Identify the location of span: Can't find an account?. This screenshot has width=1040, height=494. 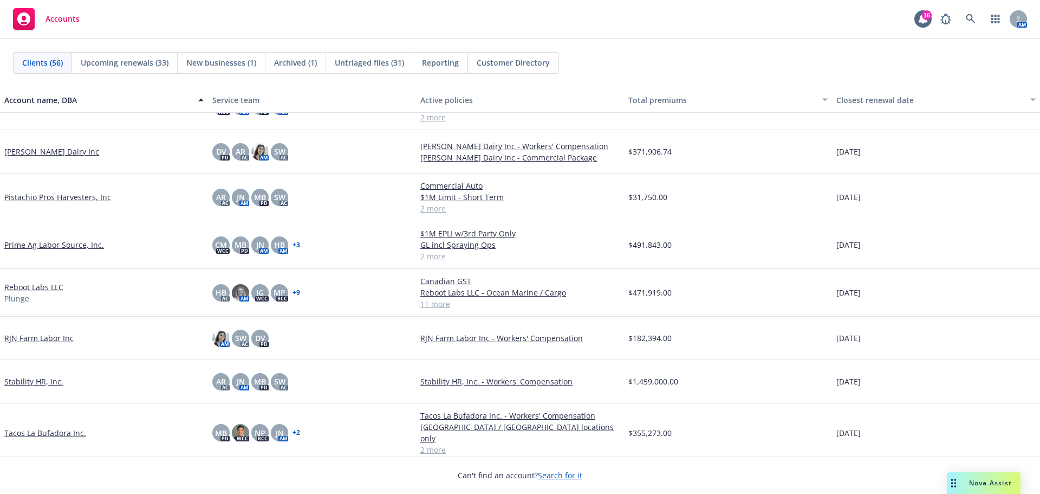
(520, 475).